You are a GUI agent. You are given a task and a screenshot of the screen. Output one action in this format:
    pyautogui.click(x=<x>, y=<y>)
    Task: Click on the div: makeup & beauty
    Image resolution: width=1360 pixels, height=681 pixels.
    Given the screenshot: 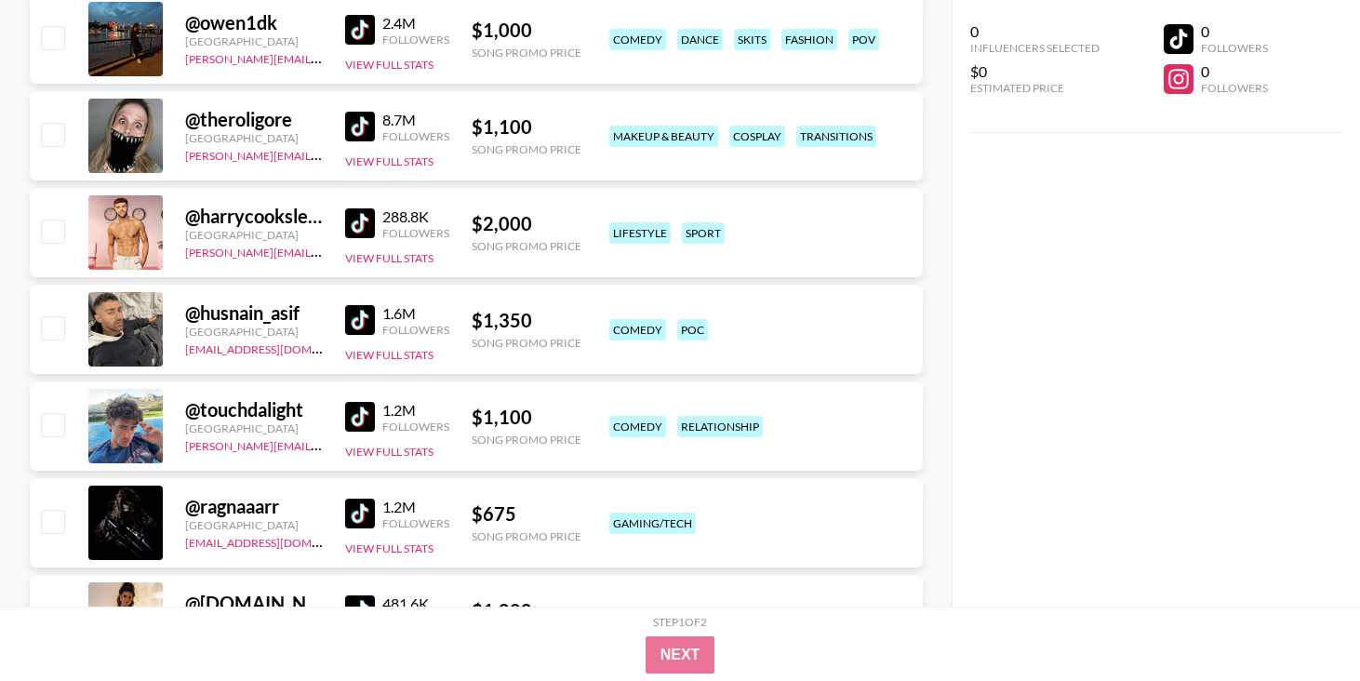 What is the action you would take?
    pyautogui.click(x=663, y=136)
    